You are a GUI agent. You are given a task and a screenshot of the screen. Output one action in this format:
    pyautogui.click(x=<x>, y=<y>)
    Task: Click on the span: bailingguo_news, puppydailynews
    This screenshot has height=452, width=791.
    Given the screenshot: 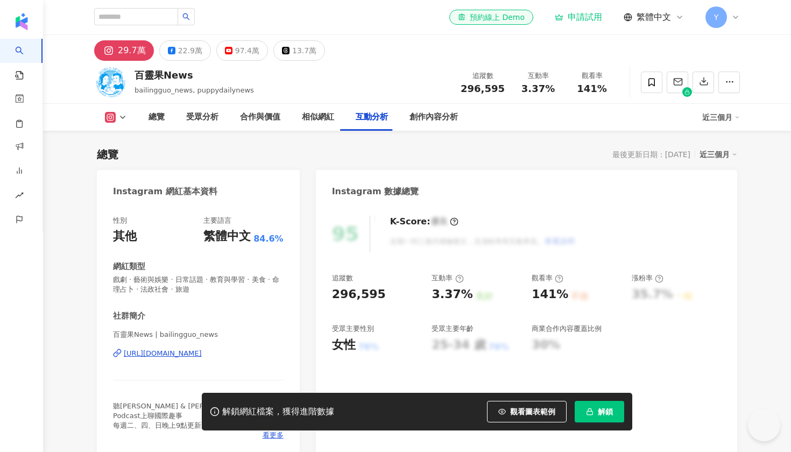 What is the action you would take?
    pyautogui.click(x=194, y=90)
    